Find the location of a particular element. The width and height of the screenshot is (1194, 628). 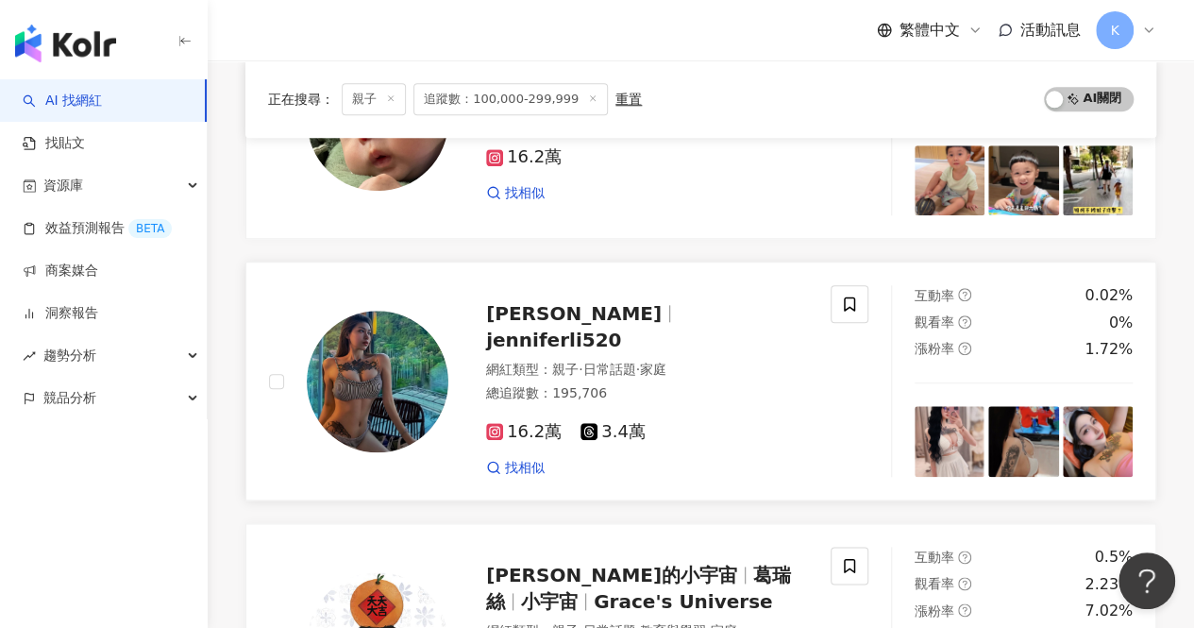

span: Grace's Universe is located at coordinates (683, 601).